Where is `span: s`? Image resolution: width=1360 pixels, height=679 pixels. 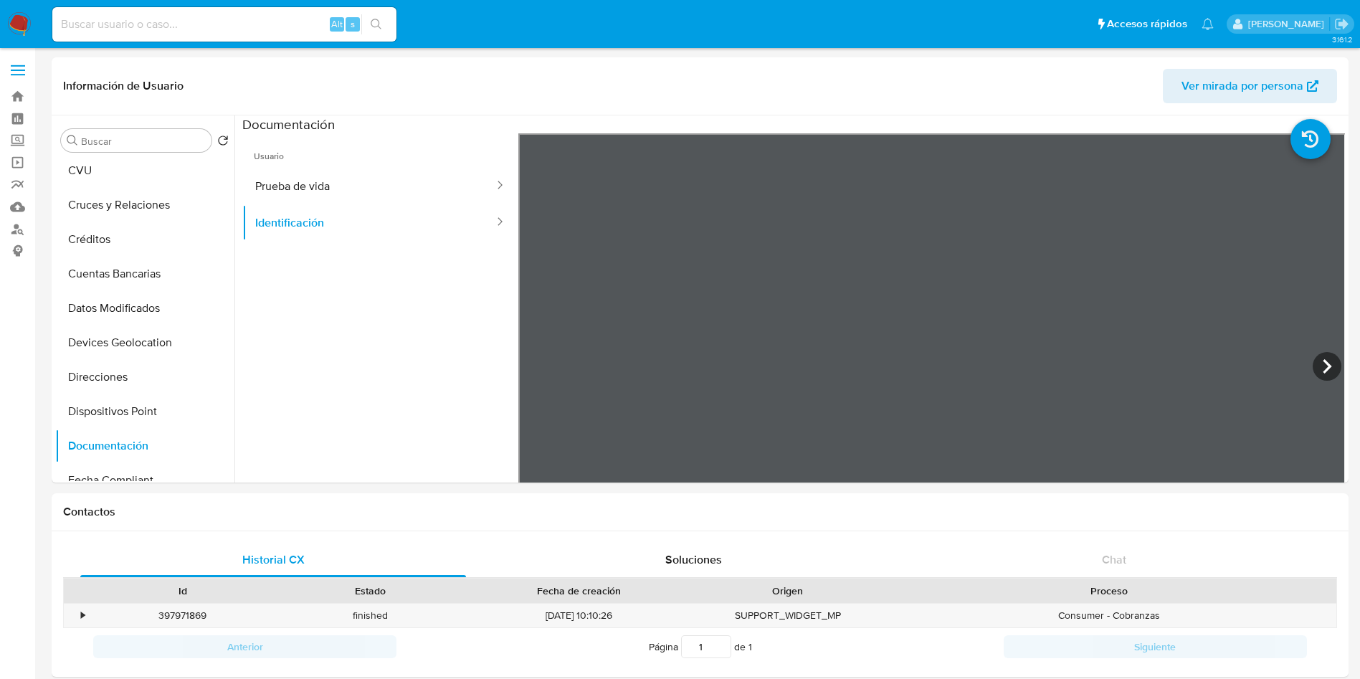 span: s is located at coordinates (353, 24).